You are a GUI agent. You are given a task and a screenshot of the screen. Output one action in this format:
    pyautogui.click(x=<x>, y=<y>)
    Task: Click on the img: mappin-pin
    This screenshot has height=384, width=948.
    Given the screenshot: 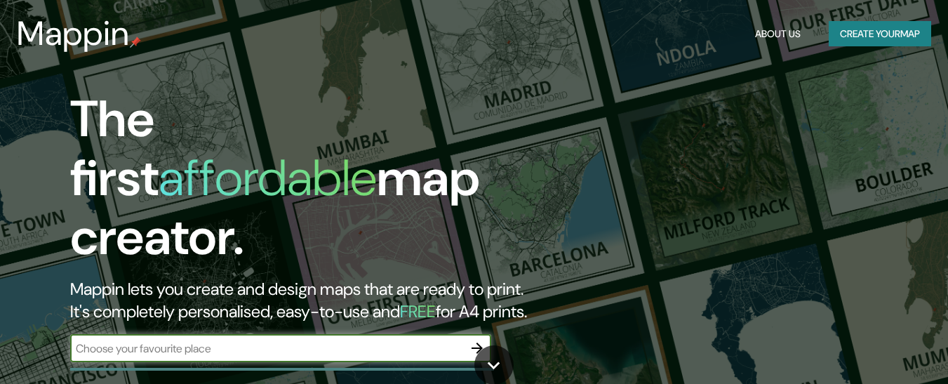 What is the action you would take?
    pyautogui.click(x=135, y=42)
    